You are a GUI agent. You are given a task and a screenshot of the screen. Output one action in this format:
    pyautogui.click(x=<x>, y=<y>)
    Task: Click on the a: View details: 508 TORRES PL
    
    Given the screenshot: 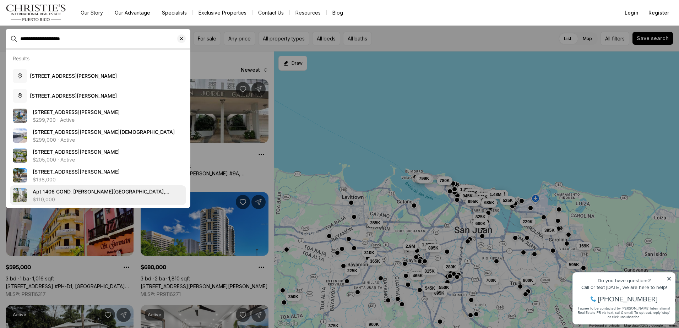 What is the action you would take?
    pyautogui.click(x=98, y=136)
    